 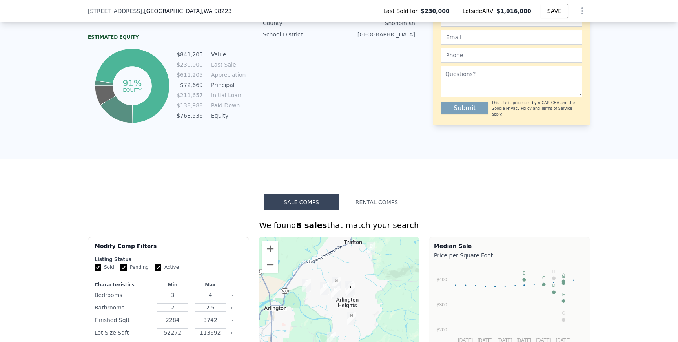 I want to click on td: $230,000, so click(x=189, y=65).